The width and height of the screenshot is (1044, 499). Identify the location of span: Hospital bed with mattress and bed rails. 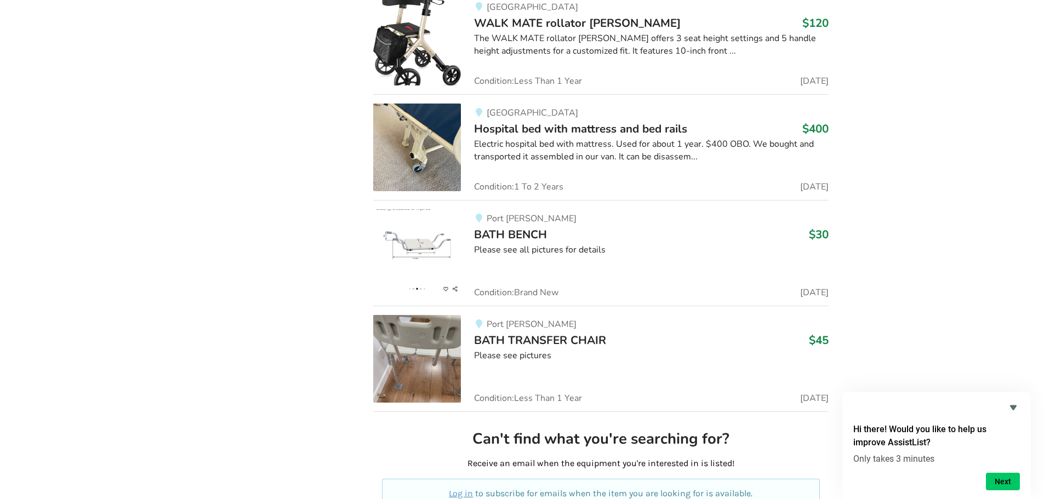
(581, 129).